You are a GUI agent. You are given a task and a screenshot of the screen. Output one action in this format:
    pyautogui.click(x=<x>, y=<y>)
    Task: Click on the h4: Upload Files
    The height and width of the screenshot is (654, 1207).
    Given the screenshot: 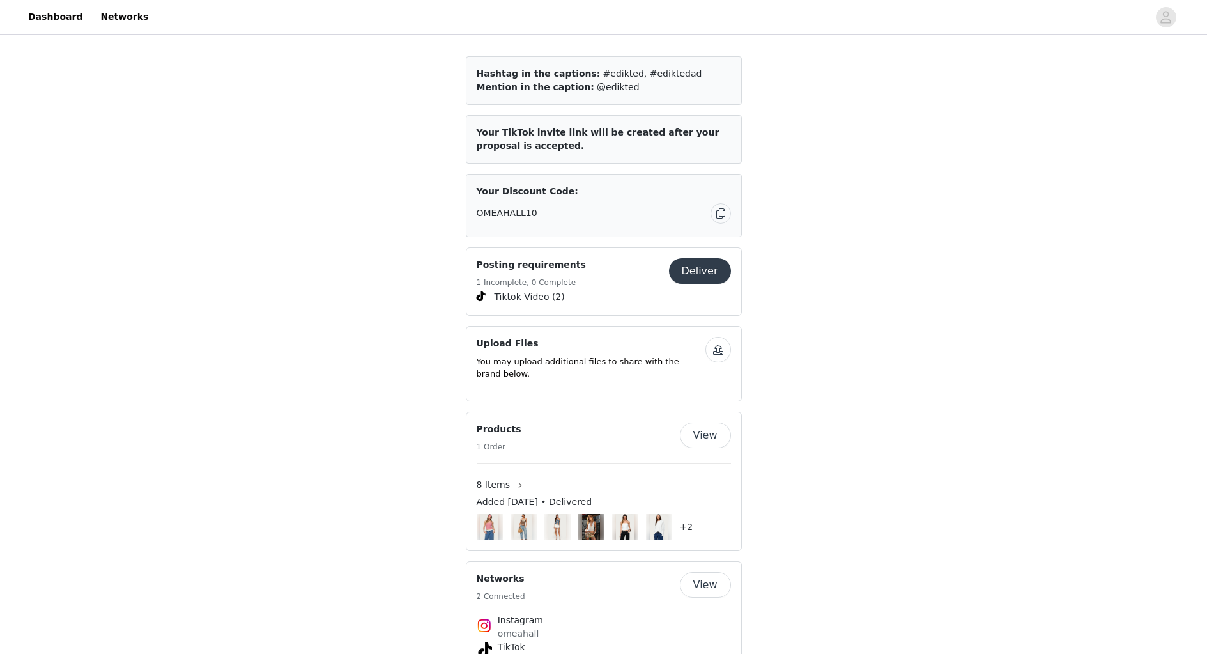 What is the action you would take?
    pyautogui.click(x=591, y=343)
    